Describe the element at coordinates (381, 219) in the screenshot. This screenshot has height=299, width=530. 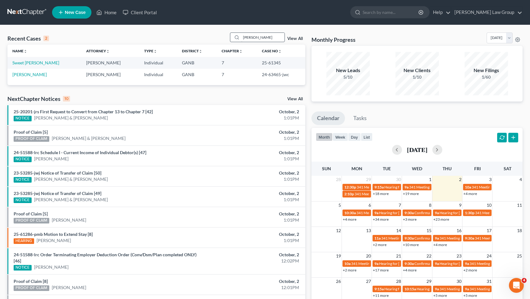
I see `a: +34 more` at that location.